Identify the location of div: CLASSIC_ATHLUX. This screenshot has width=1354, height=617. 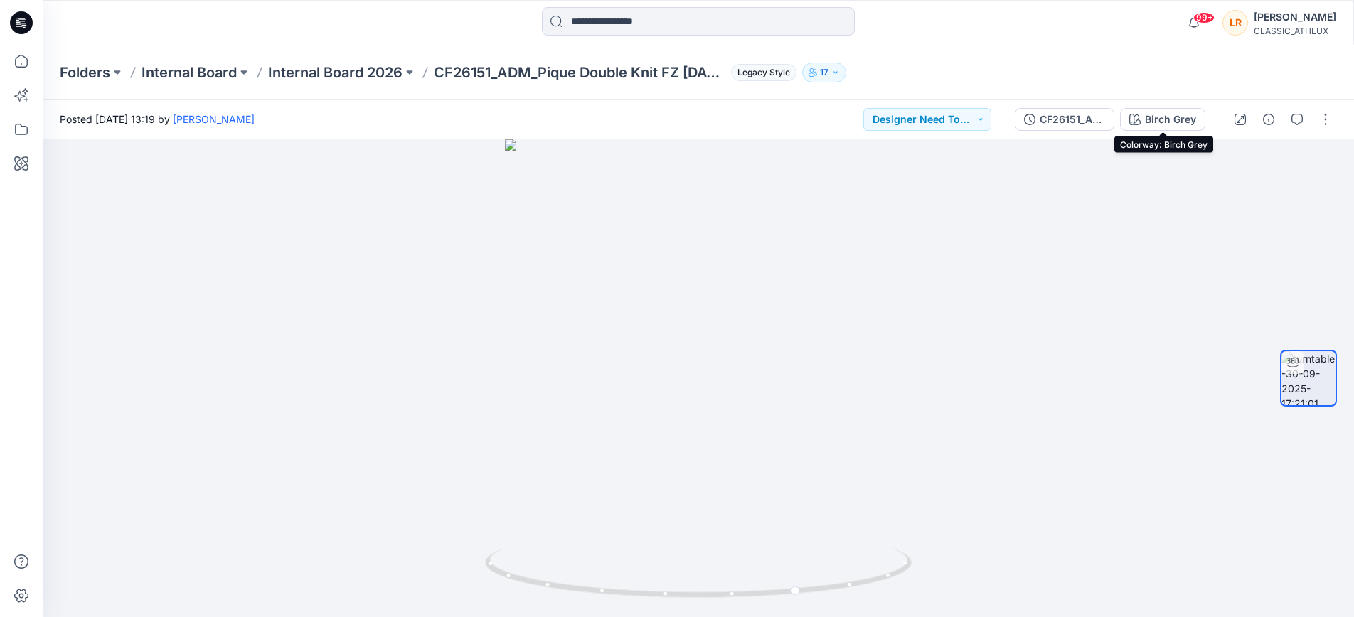
(1295, 31).